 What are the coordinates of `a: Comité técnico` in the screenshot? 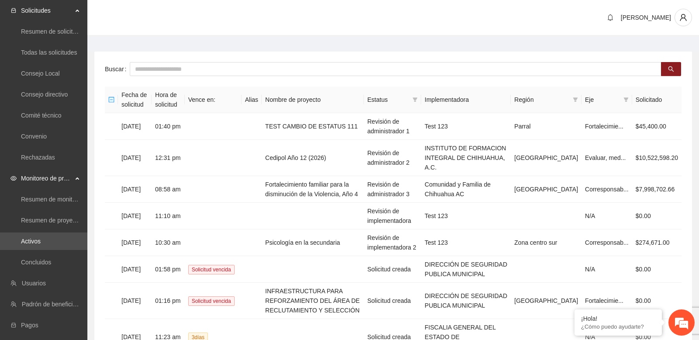 It's located at (41, 115).